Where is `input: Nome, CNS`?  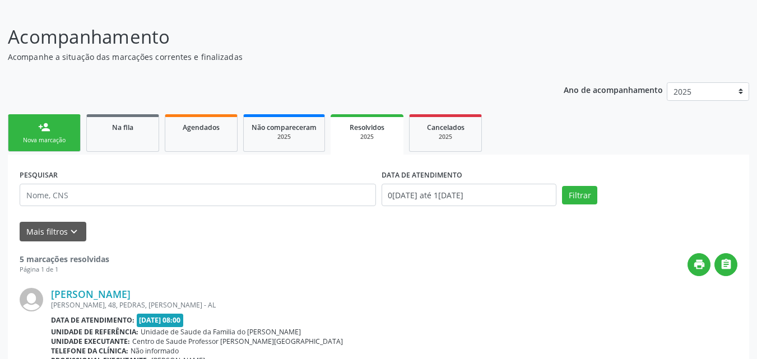
input: Nome, CNS is located at coordinates (198, 195).